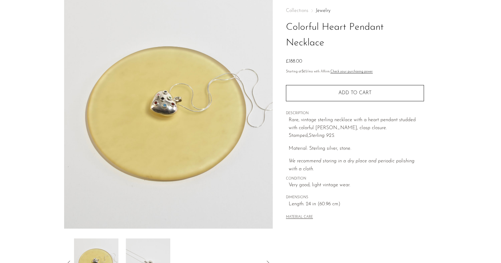 This screenshot has width=501, height=263. Describe the element at coordinates (304, 71) in the screenshot. I see `span: $65` at that location.